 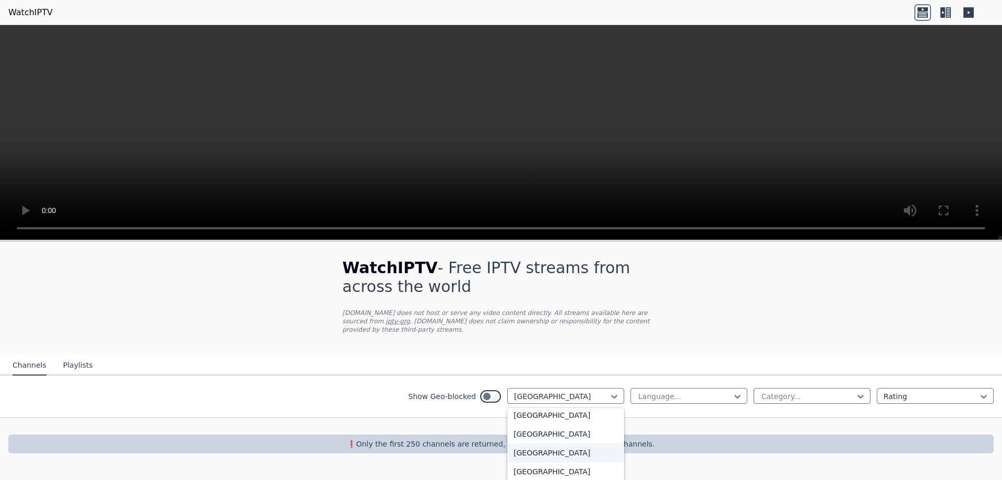 I want to click on a: WatchIPTV, so click(x=30, y=13).